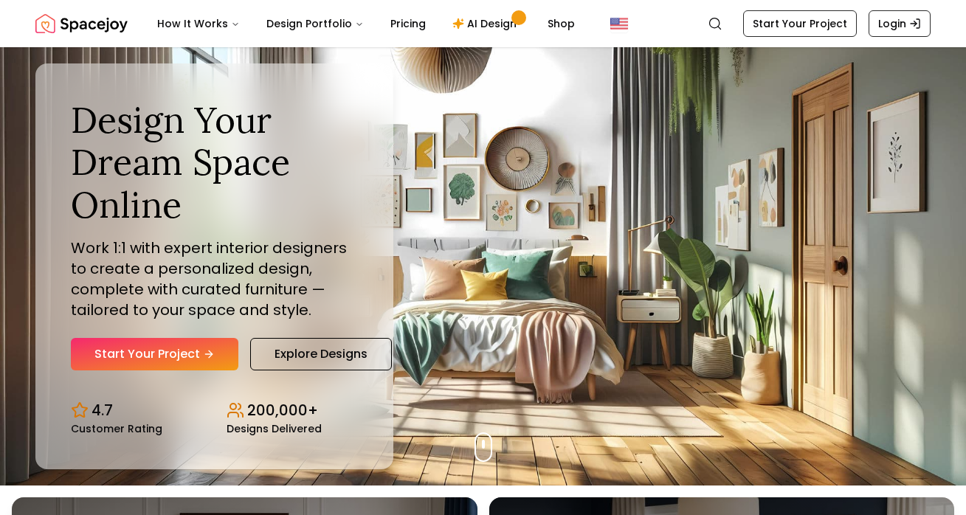 The image size is (966, 515). Describe the element at coordinates (900, 24) in the screenshot. I see `a: Login` at that location.